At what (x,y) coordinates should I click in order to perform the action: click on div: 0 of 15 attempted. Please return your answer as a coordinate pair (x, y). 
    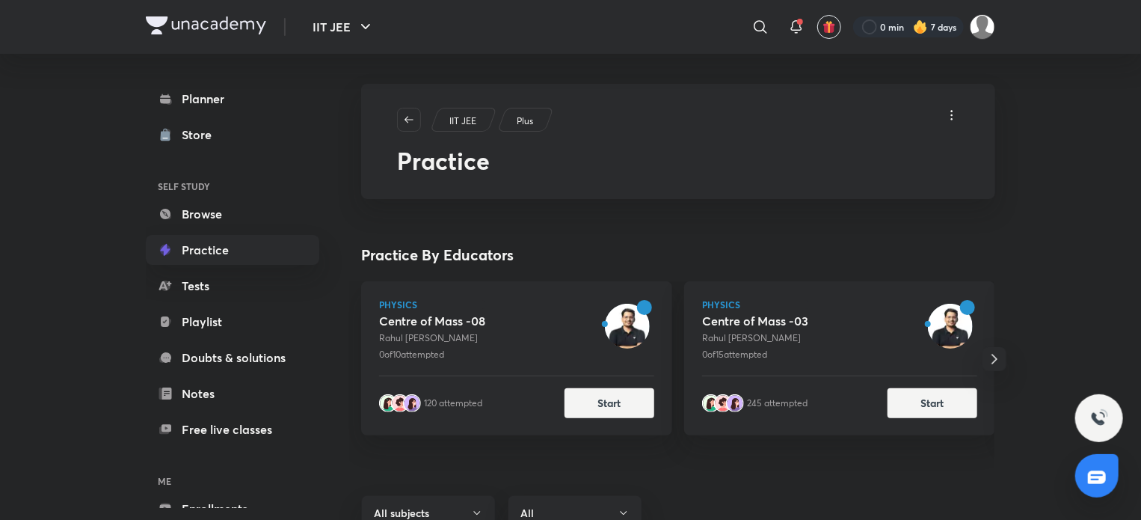
    Looking at the image, I should click on (755, 354).